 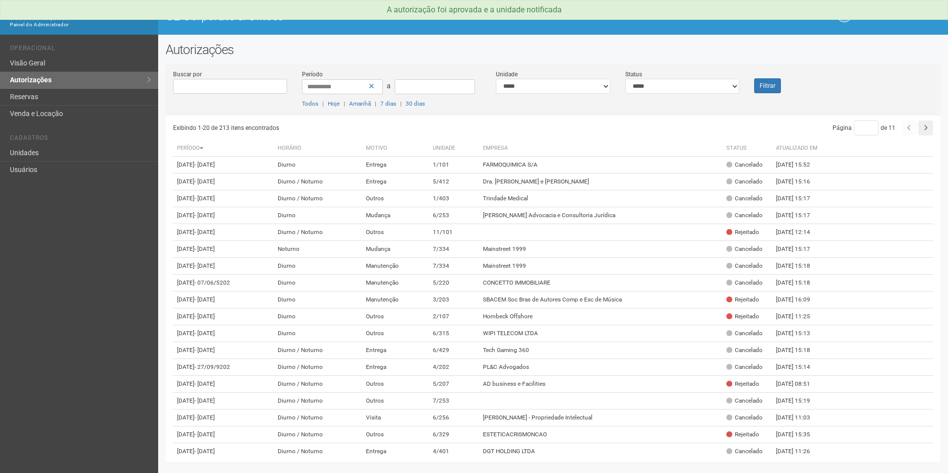 I want to click on span: - 27/09/9202, so click(x=212, y=367).